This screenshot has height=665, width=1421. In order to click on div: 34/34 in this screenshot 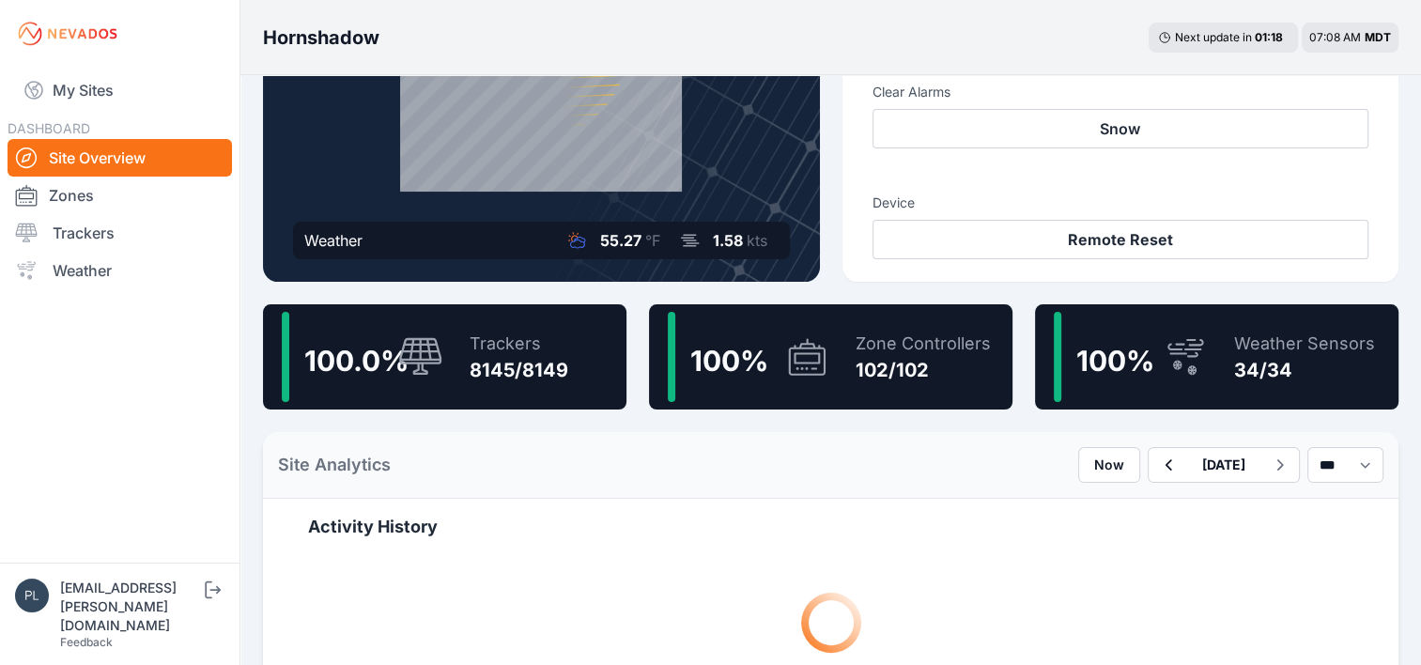, I will do `click(1305, 370)`.